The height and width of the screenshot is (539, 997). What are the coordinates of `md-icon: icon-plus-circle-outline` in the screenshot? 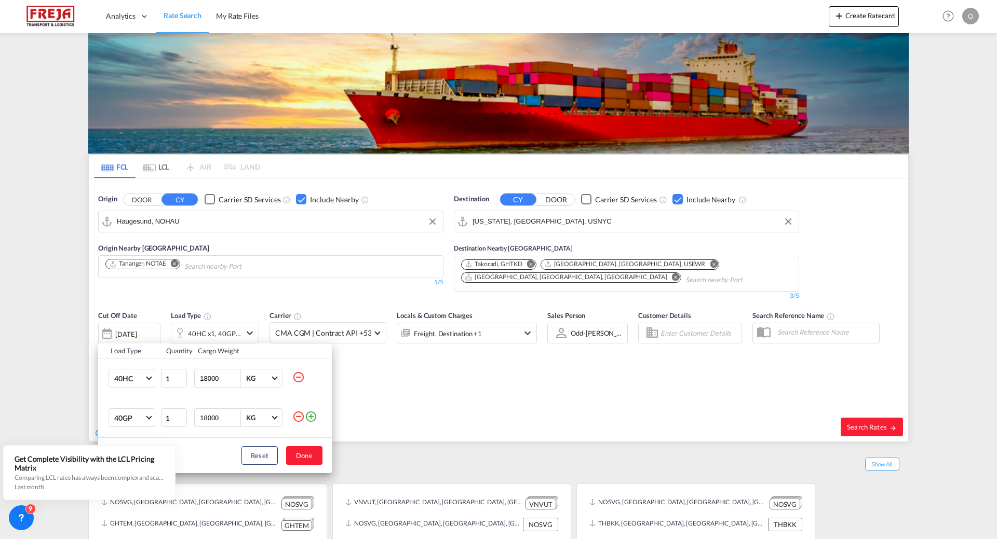 It's located at (311, 417).